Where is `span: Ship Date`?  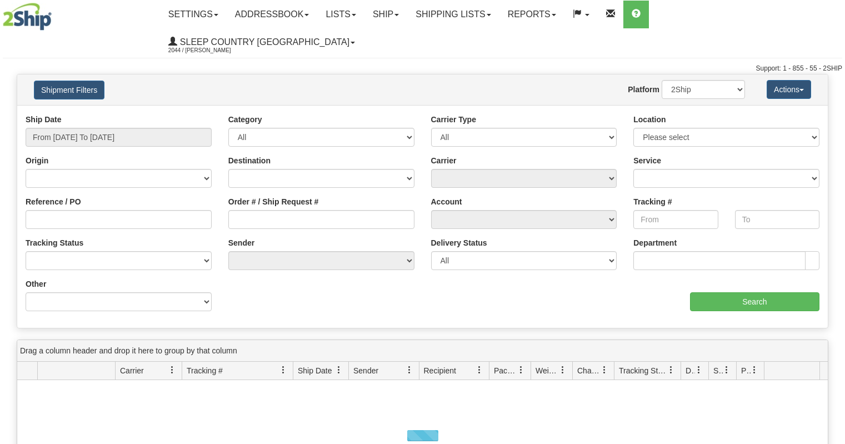 span: Ship Date is located at coordinates (315, 371).